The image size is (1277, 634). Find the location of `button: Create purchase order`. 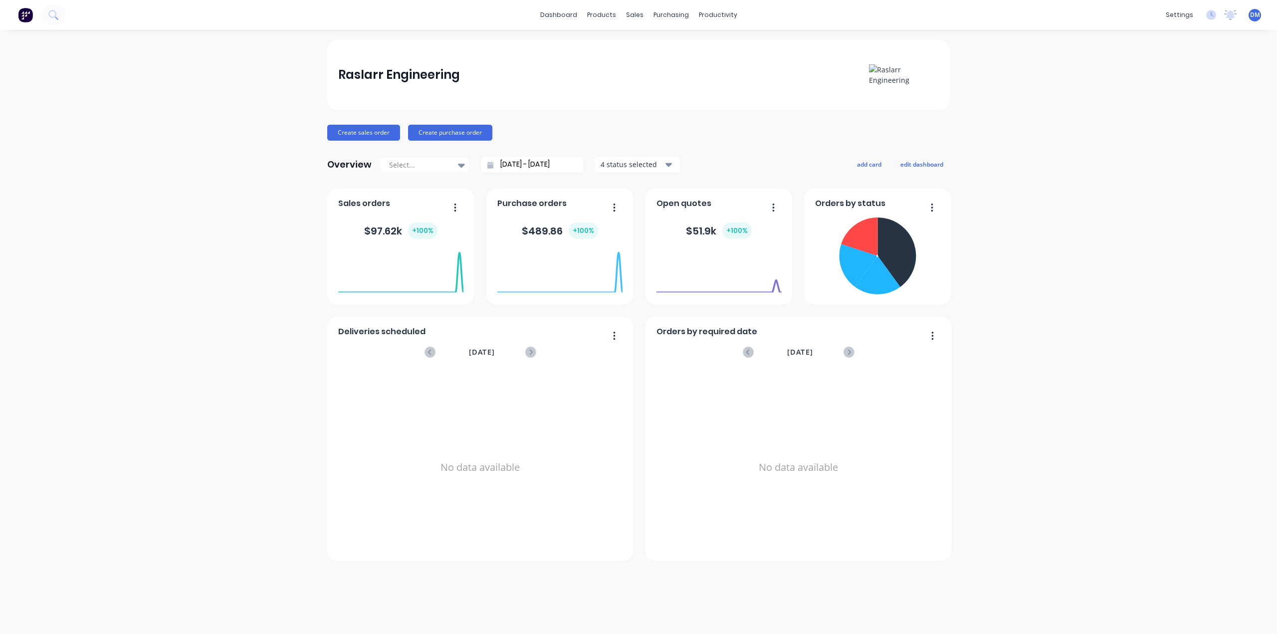

button: Create purchase order is located at coordinates (450, 133).